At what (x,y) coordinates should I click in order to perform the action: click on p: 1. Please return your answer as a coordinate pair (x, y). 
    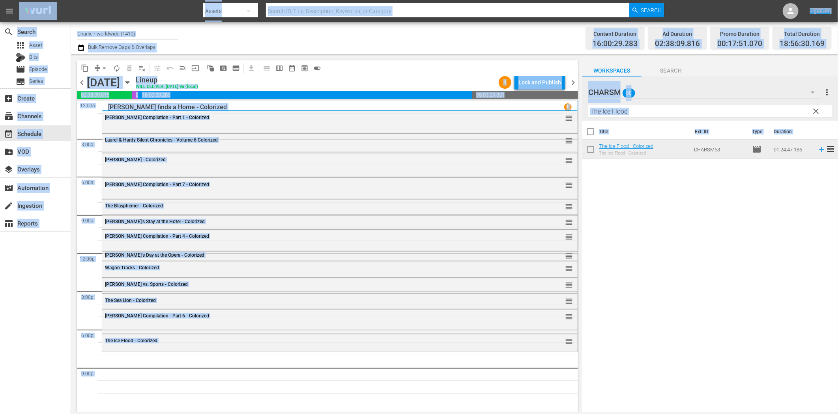
    Looking at the image, I should click on (568, 107).